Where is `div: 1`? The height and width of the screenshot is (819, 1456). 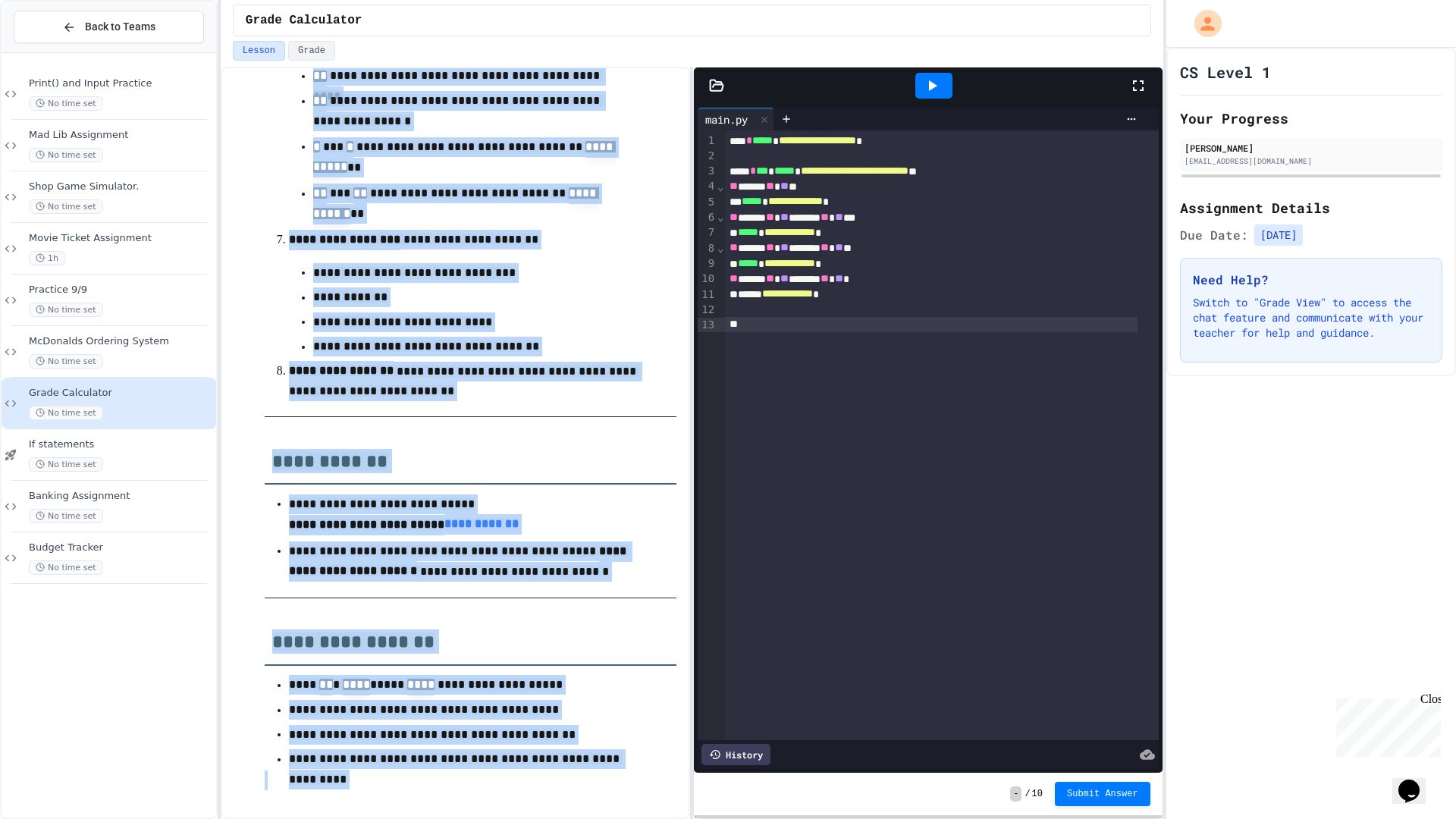
div: 1 is located at coordinates (707, 141).